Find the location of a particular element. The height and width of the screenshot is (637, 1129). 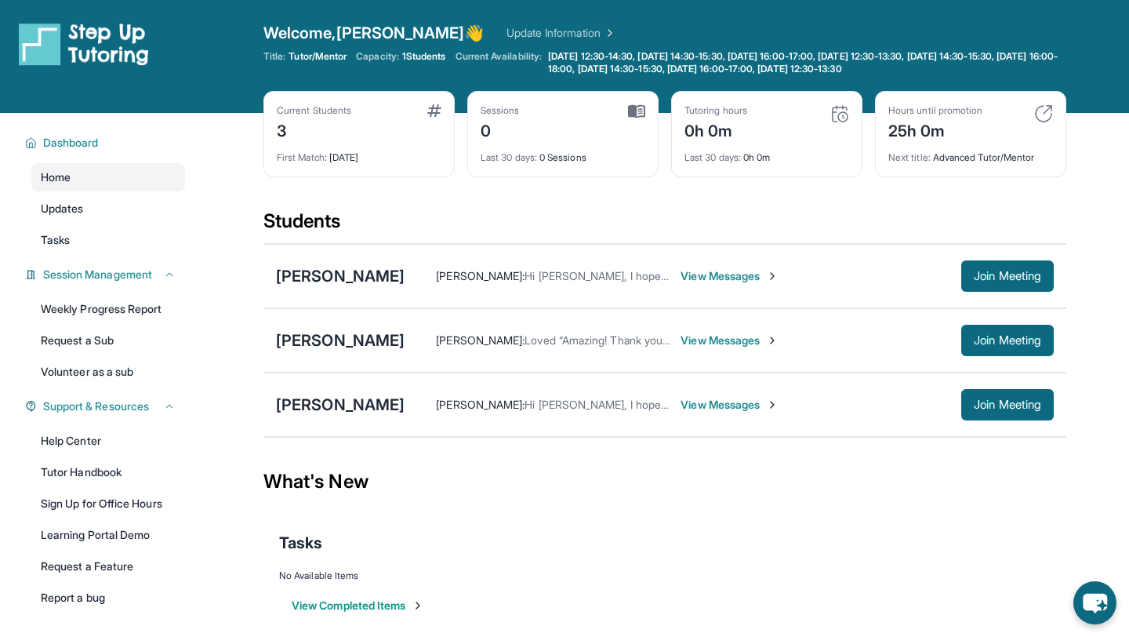

div: 3 is located at coordinates (314, 129).